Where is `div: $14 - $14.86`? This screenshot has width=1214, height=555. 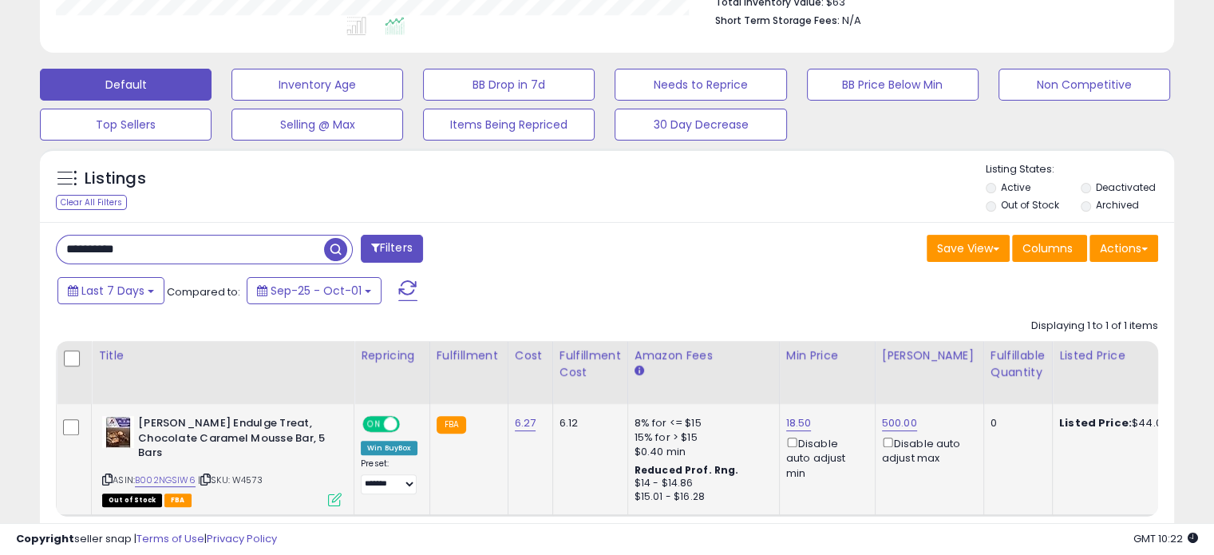
div: $14 - $14.86 is located at coordinates (701, 483).